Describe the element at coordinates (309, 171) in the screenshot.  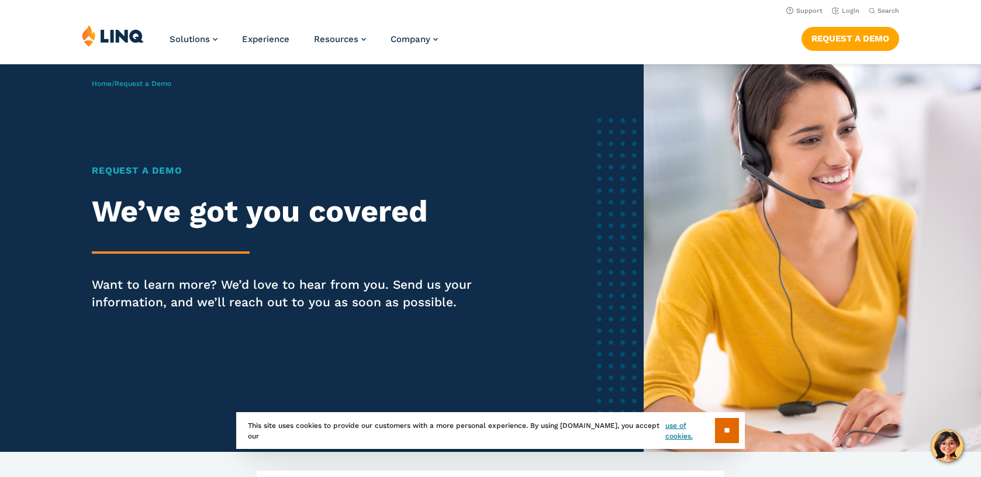
I see `h1: Request a Demo` at that location.